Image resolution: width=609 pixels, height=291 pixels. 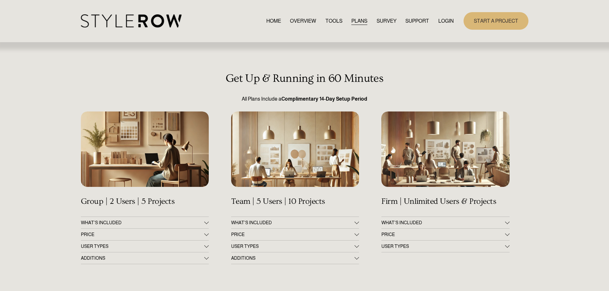 I want to click on p: All Plans Include a, so click(x=305, y=99).